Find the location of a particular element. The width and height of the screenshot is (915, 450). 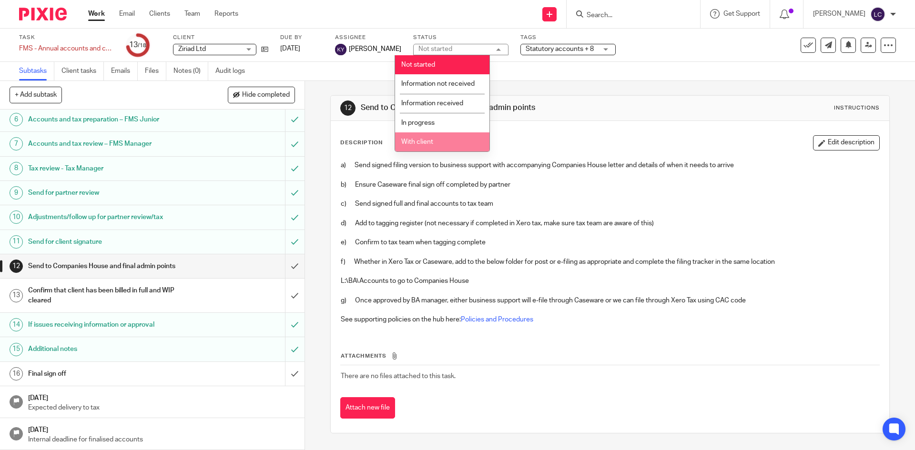

div: 16 is located at coordinates (16, 374).